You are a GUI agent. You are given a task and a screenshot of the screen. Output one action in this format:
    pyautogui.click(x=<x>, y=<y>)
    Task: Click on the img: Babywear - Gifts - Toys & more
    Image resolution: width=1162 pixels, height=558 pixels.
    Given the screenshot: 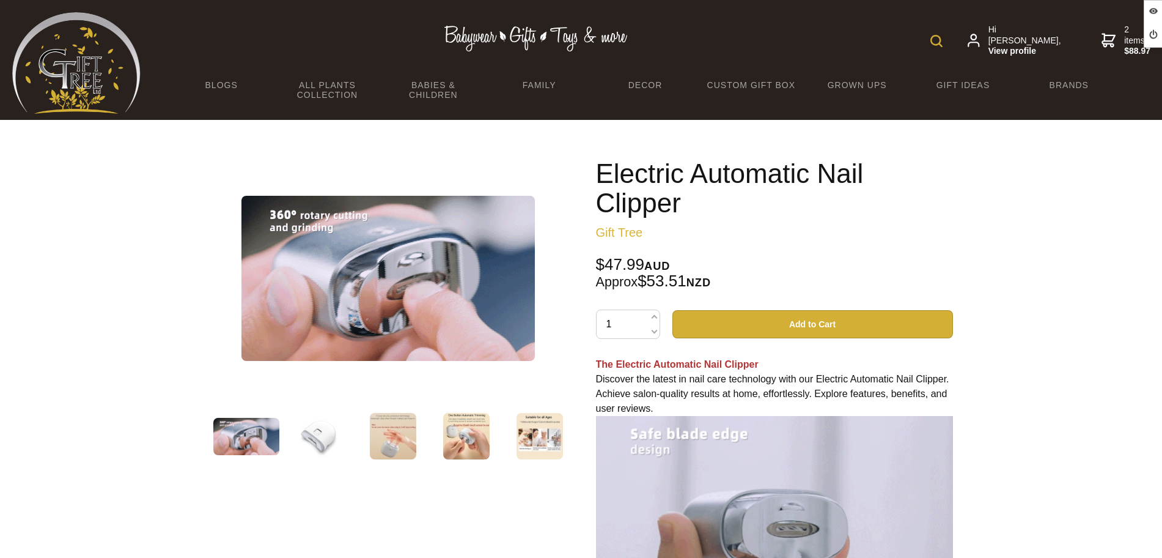 What is the action you would take?
    pyautogui.click(x=536, y=39)
    